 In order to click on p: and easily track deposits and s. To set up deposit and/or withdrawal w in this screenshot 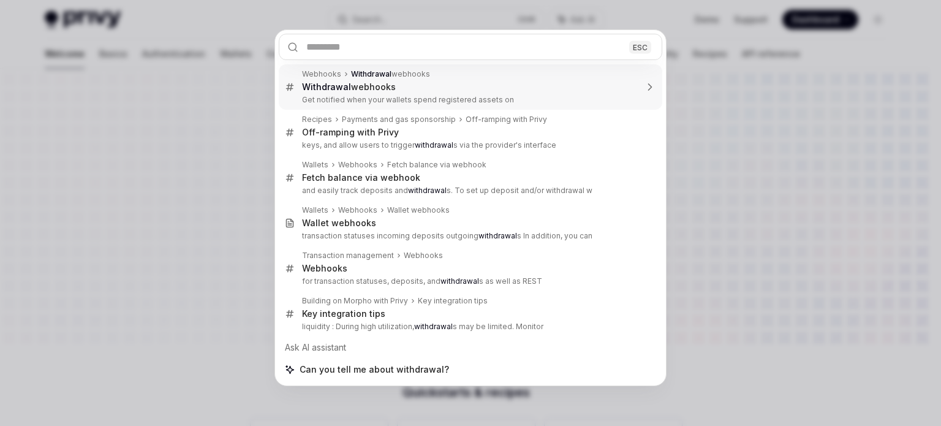, I will do `click(469, 191)`.